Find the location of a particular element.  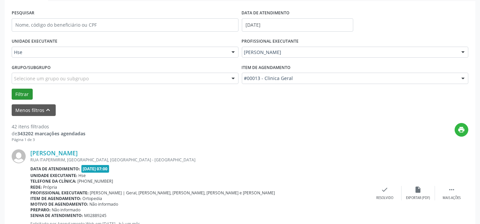

label: Grupo/Subgrupo is located at coordinates (31, 67).